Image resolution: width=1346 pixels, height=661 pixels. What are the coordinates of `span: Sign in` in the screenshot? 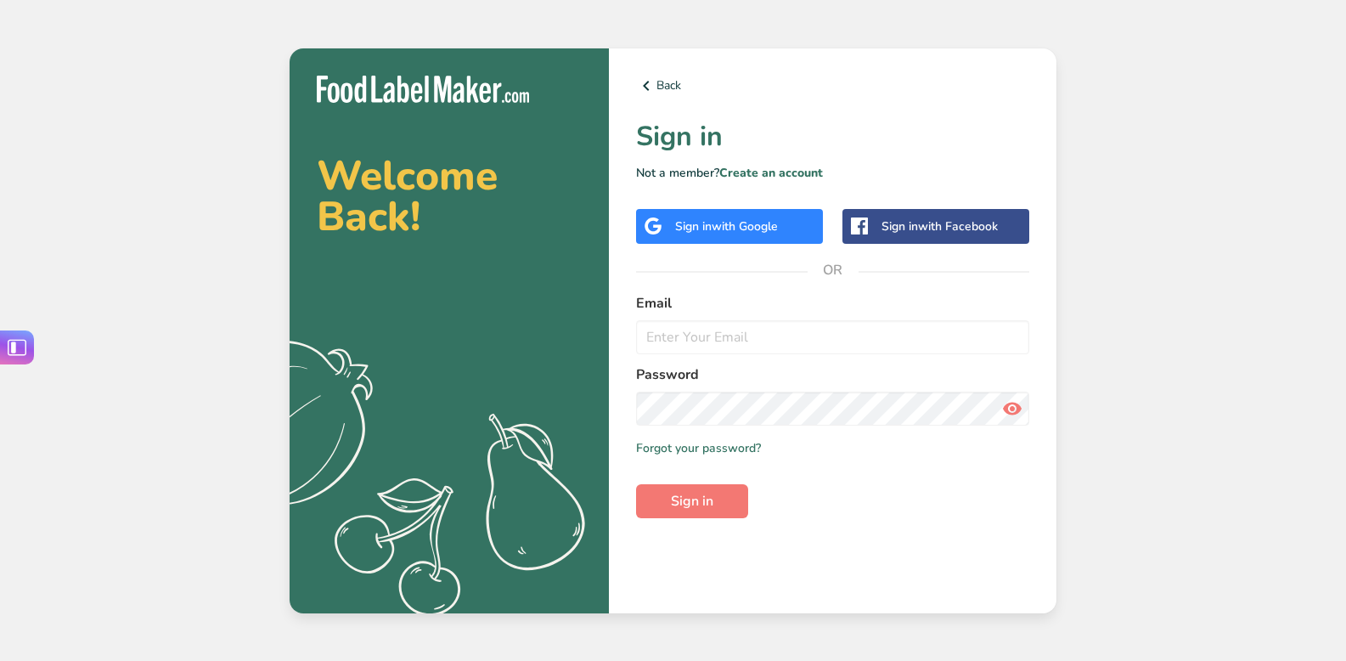 It's located at (692, 501).